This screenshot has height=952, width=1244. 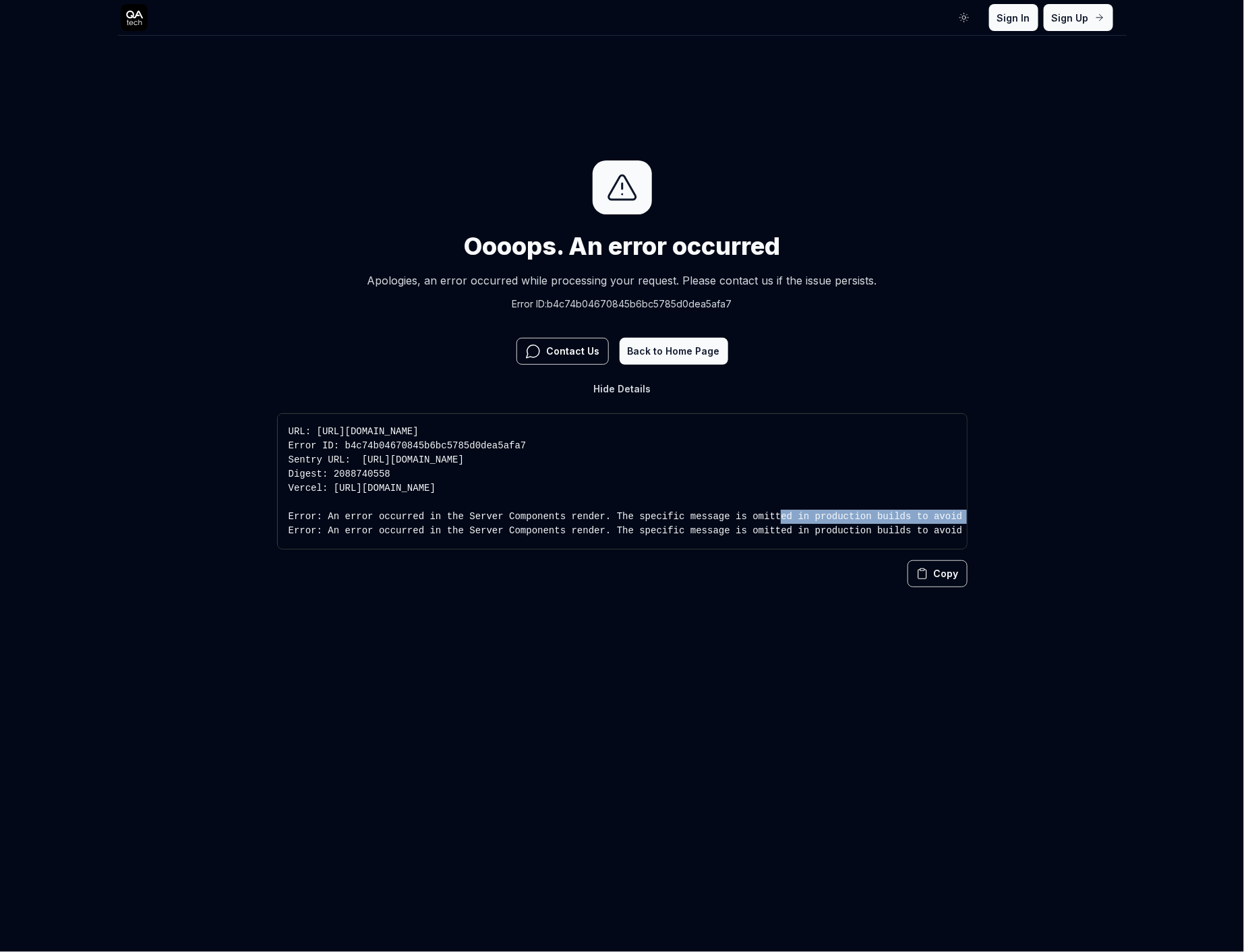 I want to click on a: Sign In, so click(x=1014, y=18).